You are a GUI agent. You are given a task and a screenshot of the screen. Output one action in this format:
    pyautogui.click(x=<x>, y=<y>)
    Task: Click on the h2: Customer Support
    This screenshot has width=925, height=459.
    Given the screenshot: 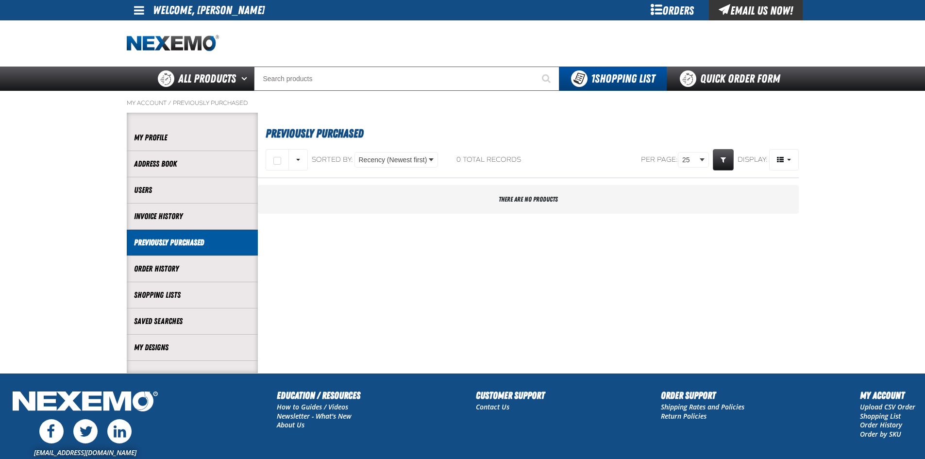 What is the action you would take?
    pyautogui.click(x=510, y=395)
    